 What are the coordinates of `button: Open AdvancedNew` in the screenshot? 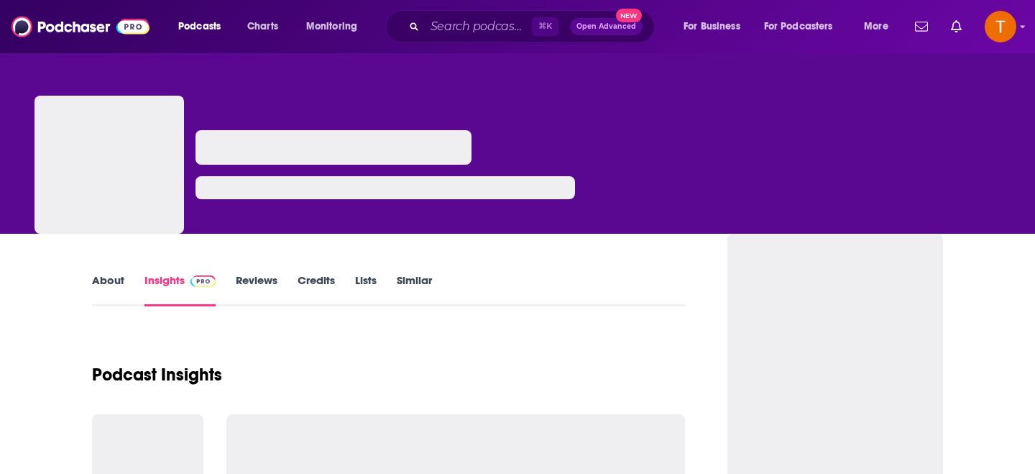 It's located at (606, 27).